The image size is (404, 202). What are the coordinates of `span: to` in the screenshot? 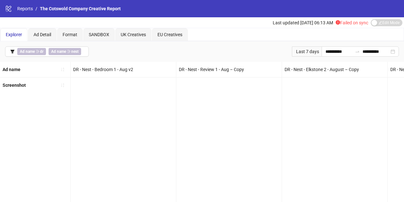 It's located at (357, 51).